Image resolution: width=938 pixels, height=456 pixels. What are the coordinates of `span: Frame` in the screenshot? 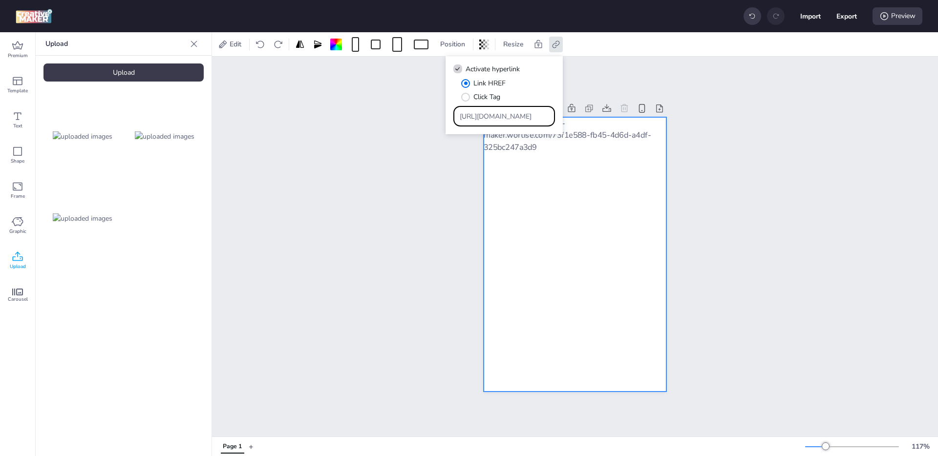 It's located at (18, 196).